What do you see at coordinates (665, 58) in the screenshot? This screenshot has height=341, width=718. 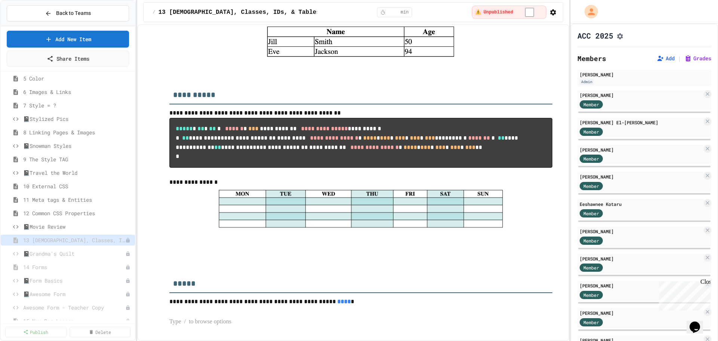 I see `button: Add` at bounding box center [665, 58].